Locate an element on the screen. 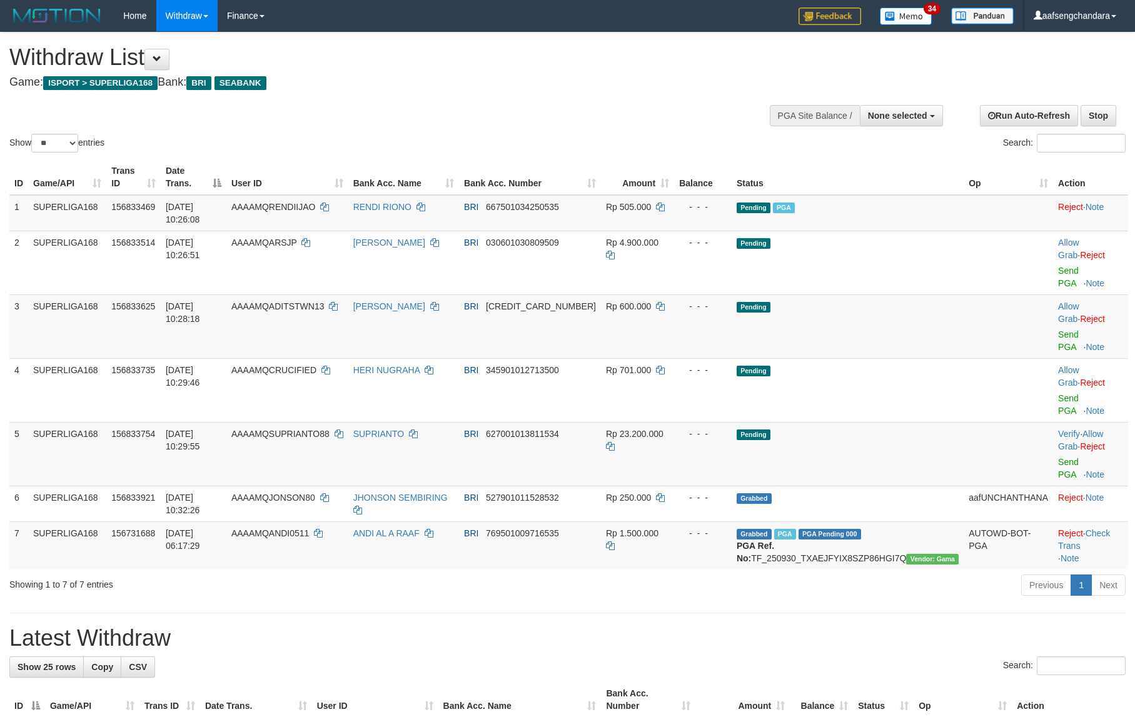 The height and width of the screenshot is (717, 1135). select: Showentries is located at coordinates (54, 143).